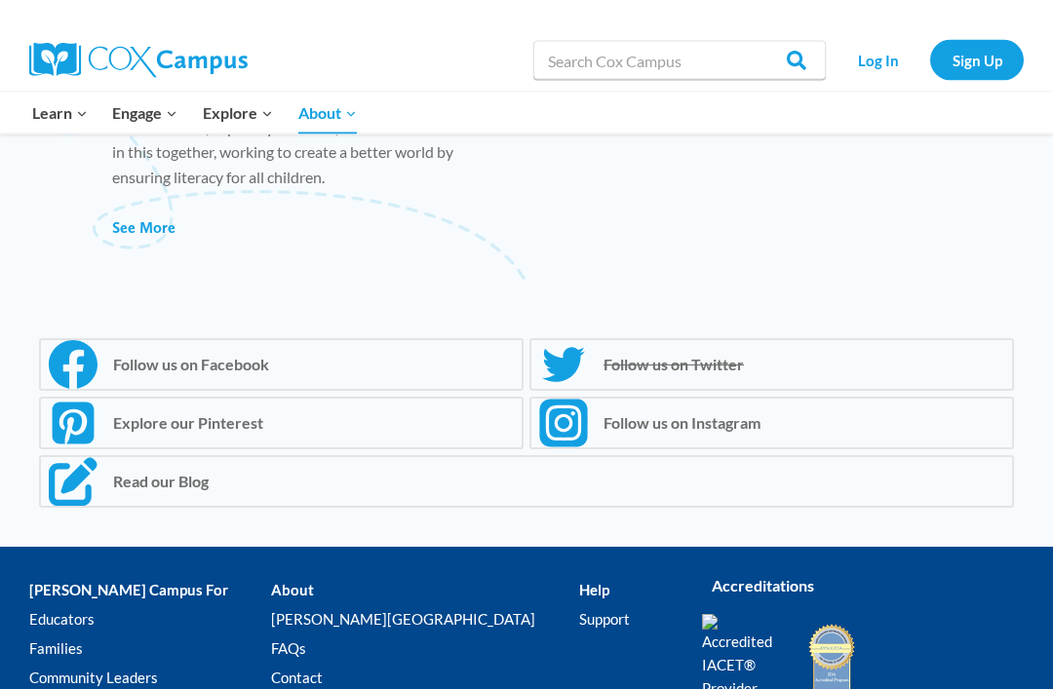  What do you see at coordinates (281, 366) in the screenshot?
I see `a: Follow us on Facebook` at bounding box center [281, 366].